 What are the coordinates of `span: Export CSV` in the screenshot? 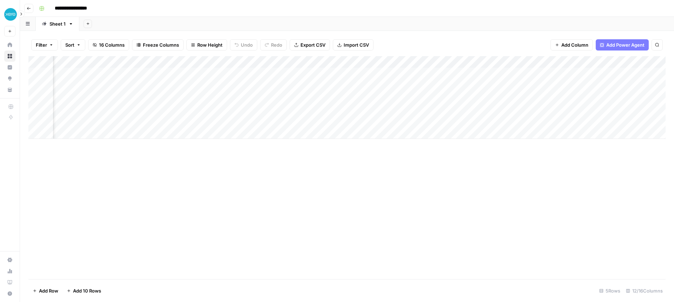 It's located at (313, 45).